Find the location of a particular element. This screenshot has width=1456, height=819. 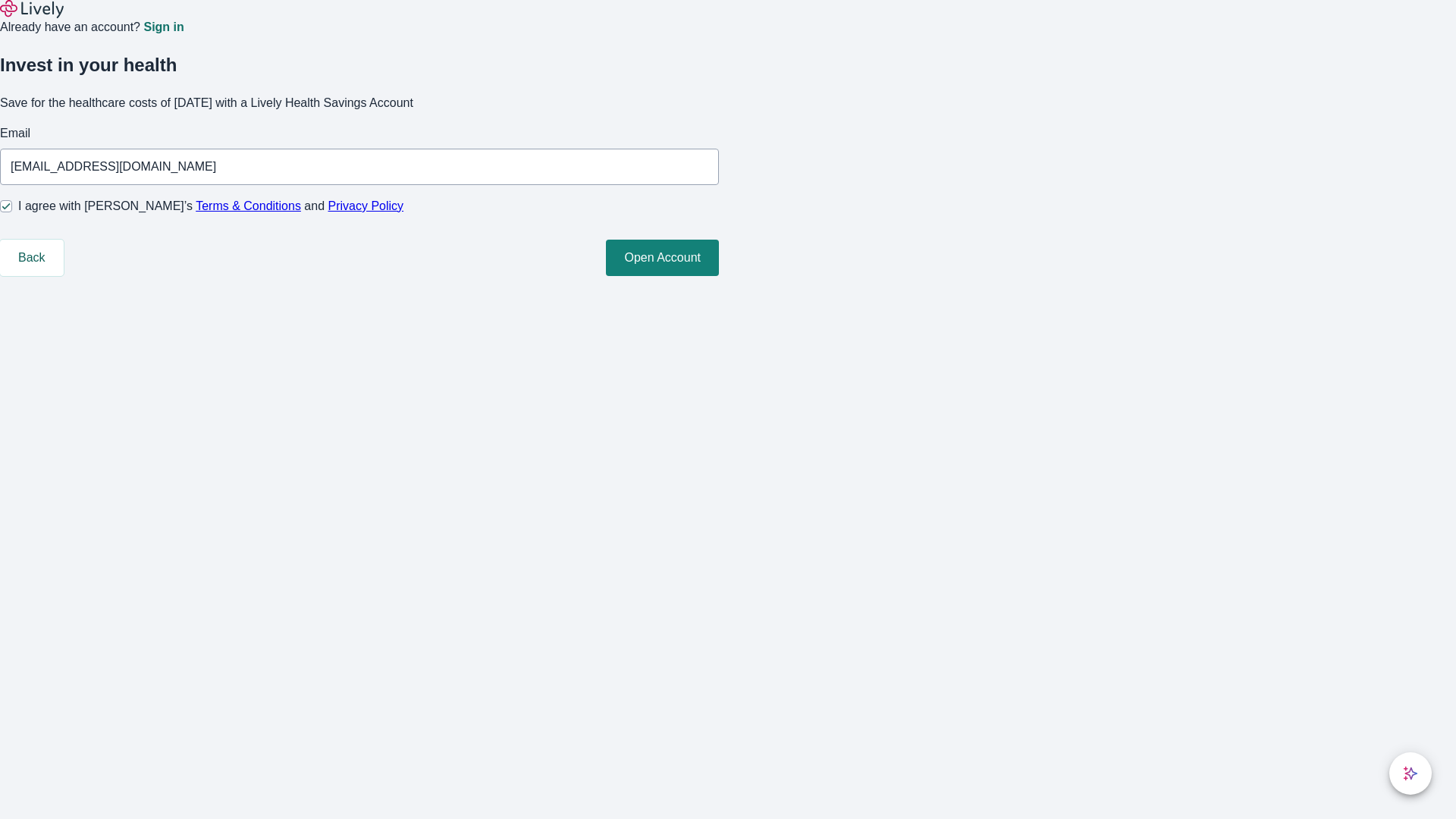

a: Privacy Policy is located at coordinates (366, 205).